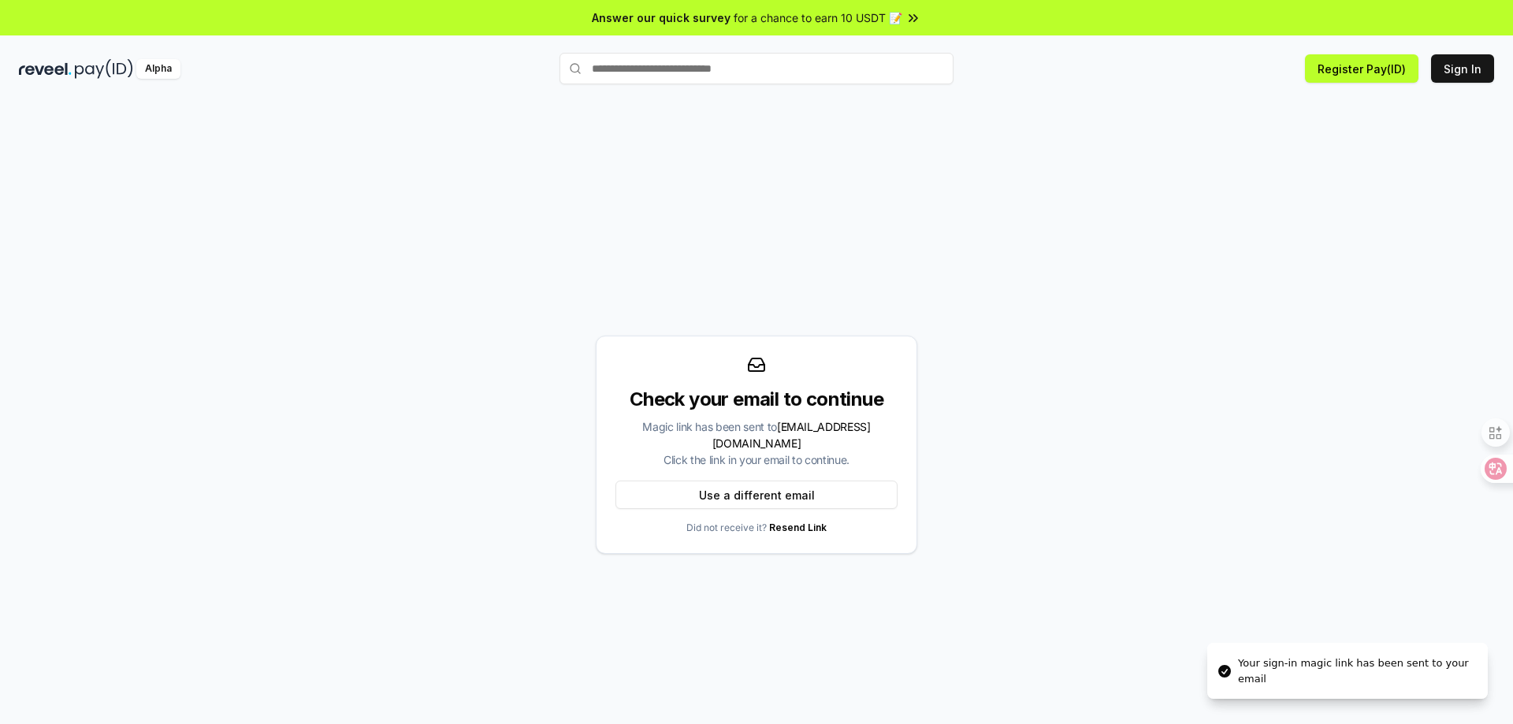  What do you see at coordinates (757, 495) in the screenshot?
I see `button: Use a different email` at bounding box center [757, 495].